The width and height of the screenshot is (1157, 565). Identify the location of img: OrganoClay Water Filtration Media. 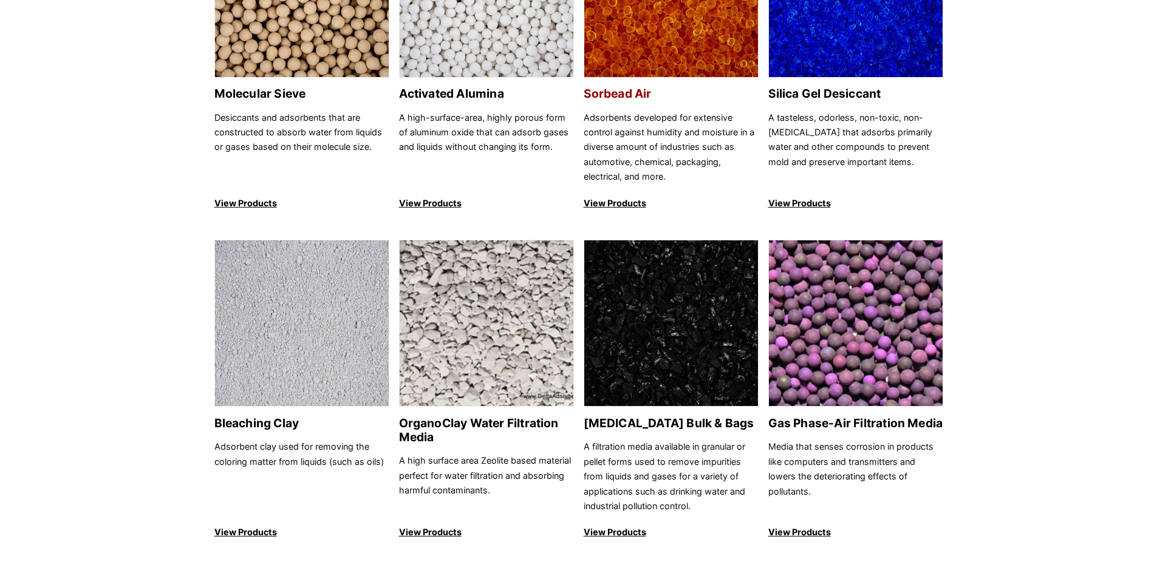
(487, 324).